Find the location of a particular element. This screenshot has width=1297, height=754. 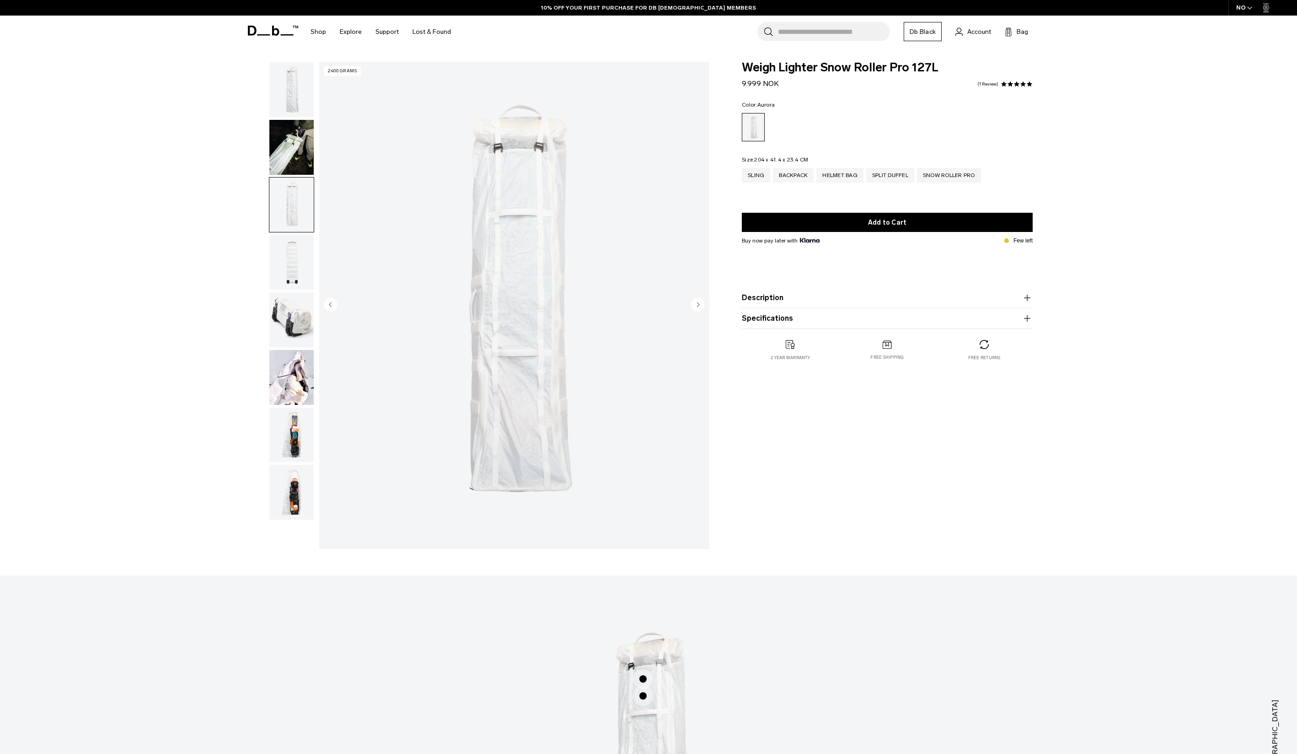

button: Weigh_Lighter_Snow_Roller_Pro_127L_2.png is located at coordinates (291, 205).